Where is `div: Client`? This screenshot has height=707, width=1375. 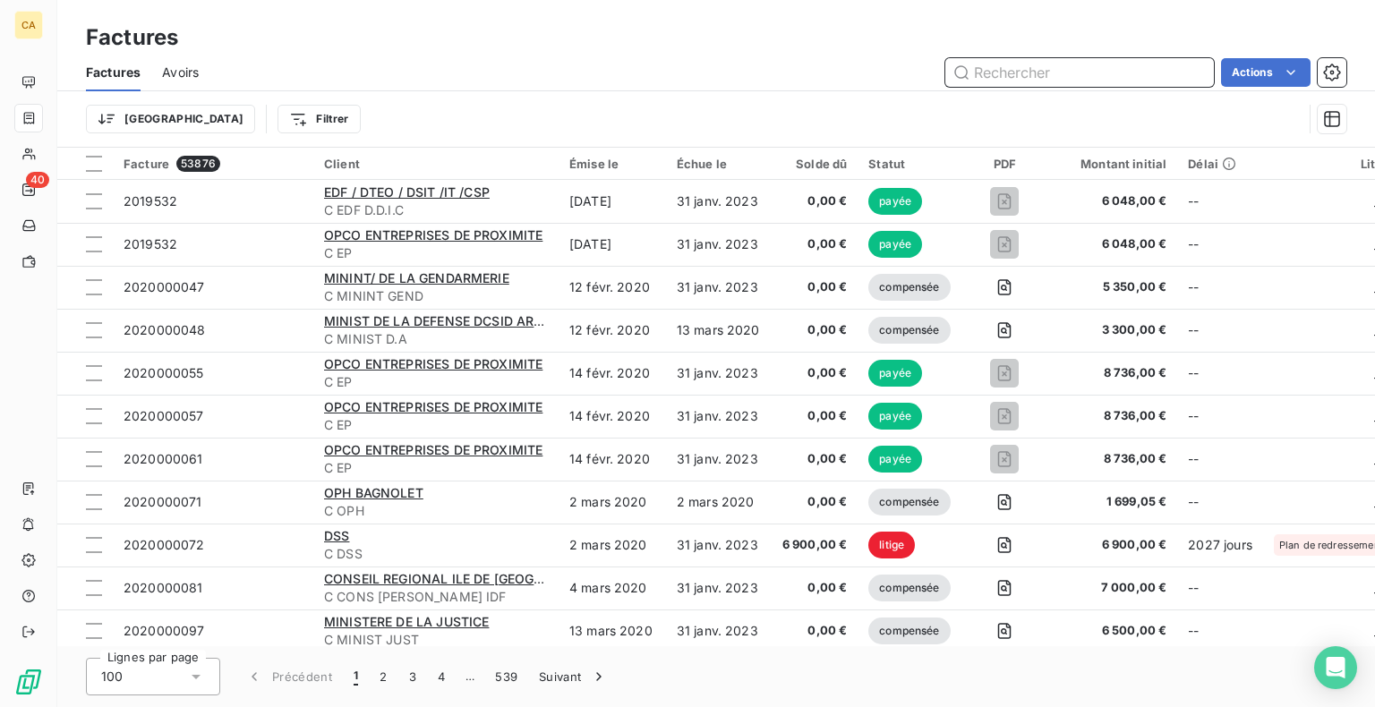
div: Client is located at coordinates (436, 164).